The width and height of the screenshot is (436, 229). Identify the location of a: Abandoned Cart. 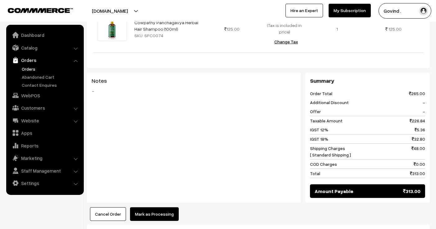
(51, 77).